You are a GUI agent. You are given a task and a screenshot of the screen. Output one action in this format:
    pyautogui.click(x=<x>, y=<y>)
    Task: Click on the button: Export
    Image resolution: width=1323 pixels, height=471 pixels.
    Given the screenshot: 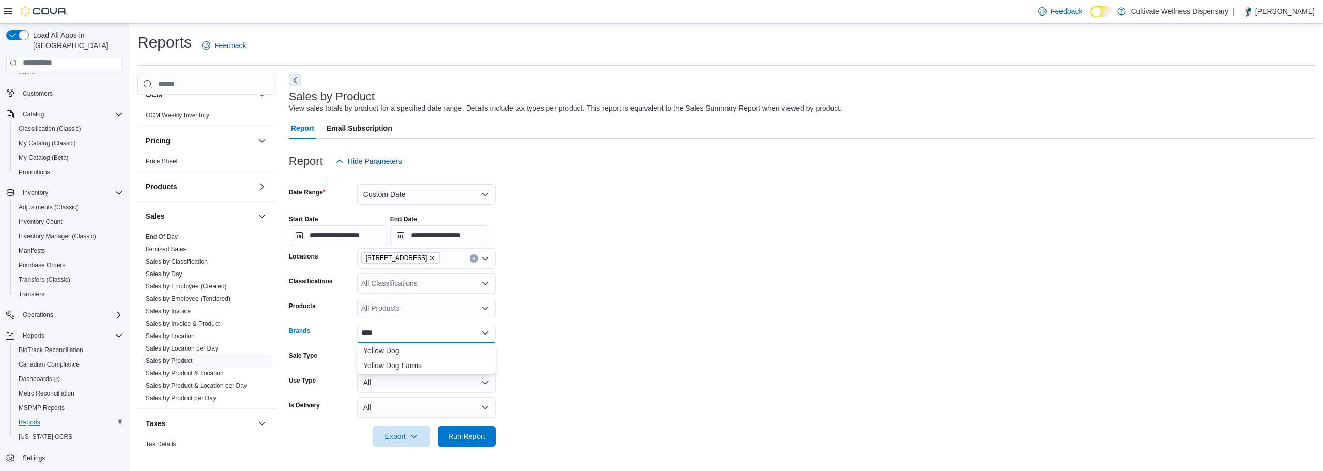 What is the action you would take?
    pyautogui.click(x=402, y=436)
    